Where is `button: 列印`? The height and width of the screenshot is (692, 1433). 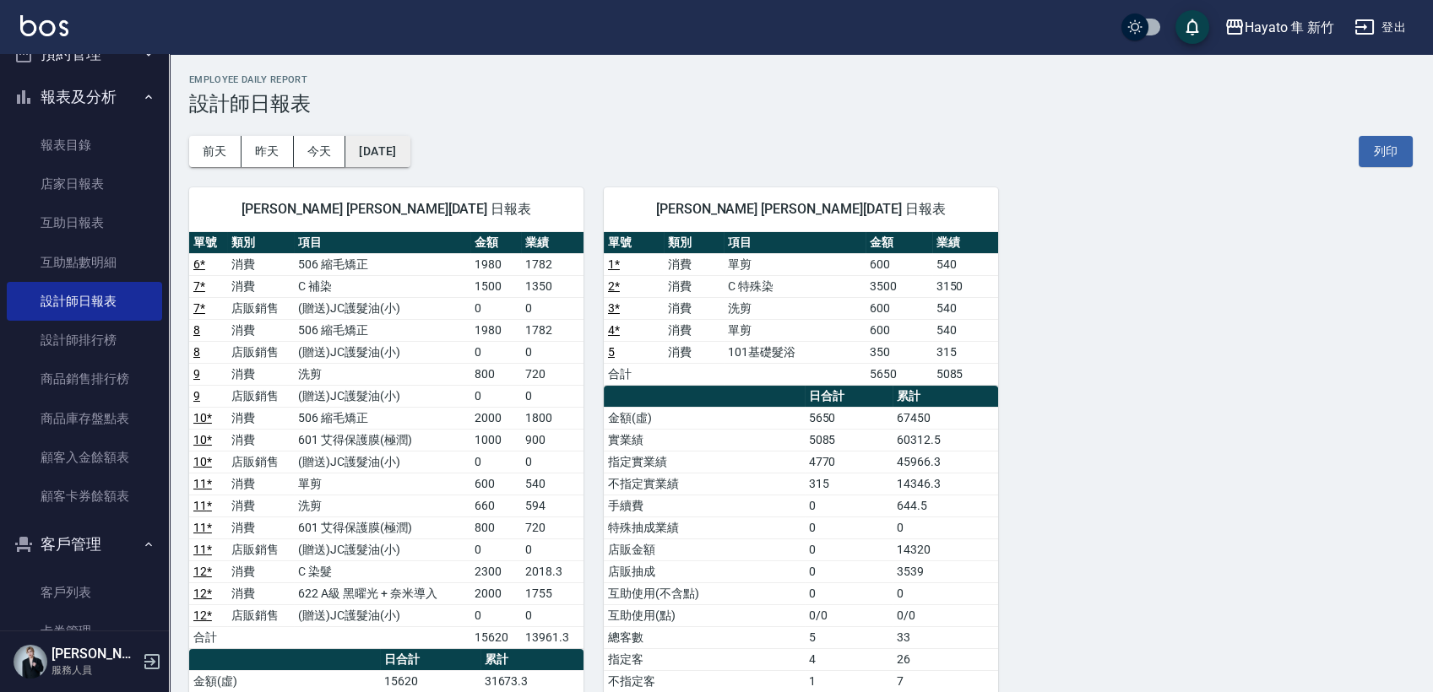 button: 列印 is located at coordinates (1385, 151).